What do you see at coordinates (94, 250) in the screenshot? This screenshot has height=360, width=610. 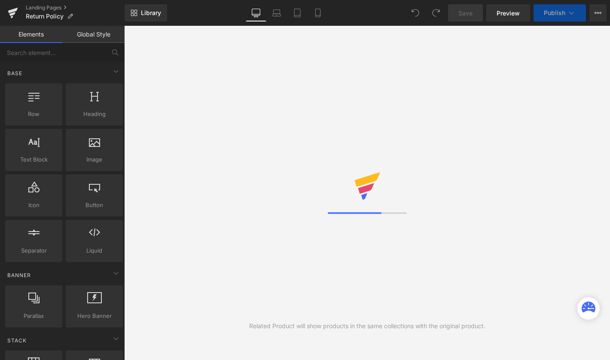 I see `span: Liquid` at bounding box center [94, 250].